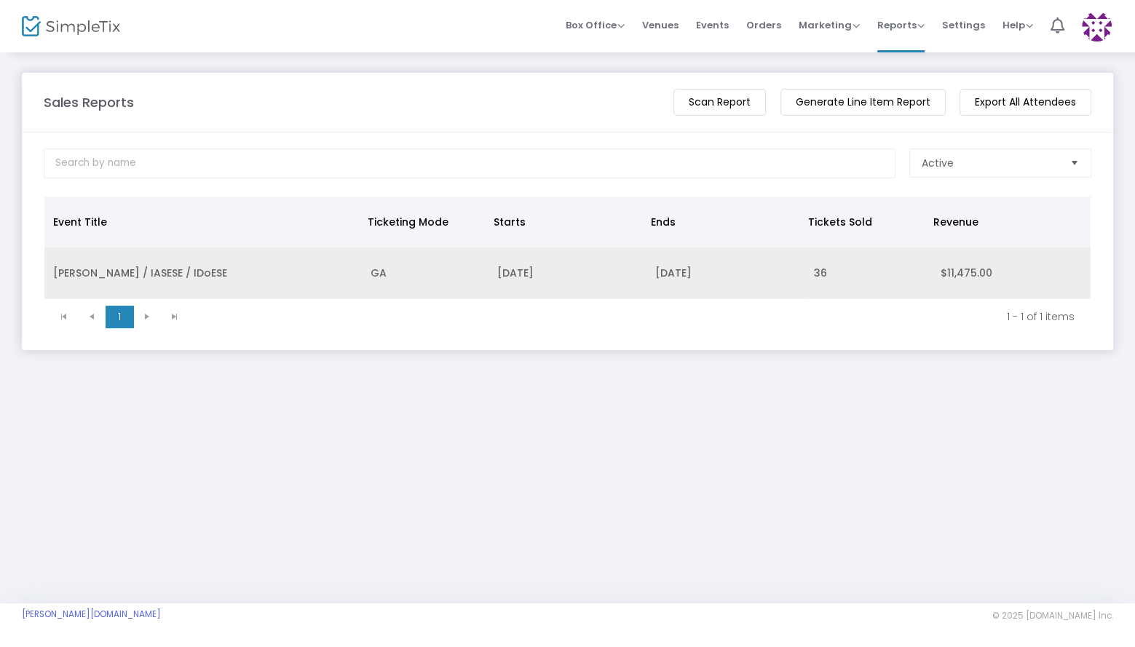  What do you see at coordinates (963, 25) in the screenshot?
I see `span: Settings` at bounding box center [963, 25].